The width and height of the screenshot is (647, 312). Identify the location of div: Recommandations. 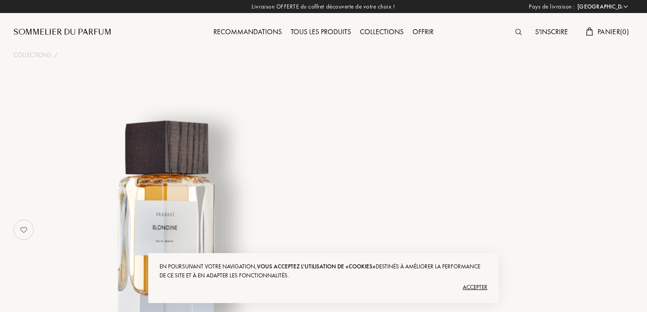
(248, 32).